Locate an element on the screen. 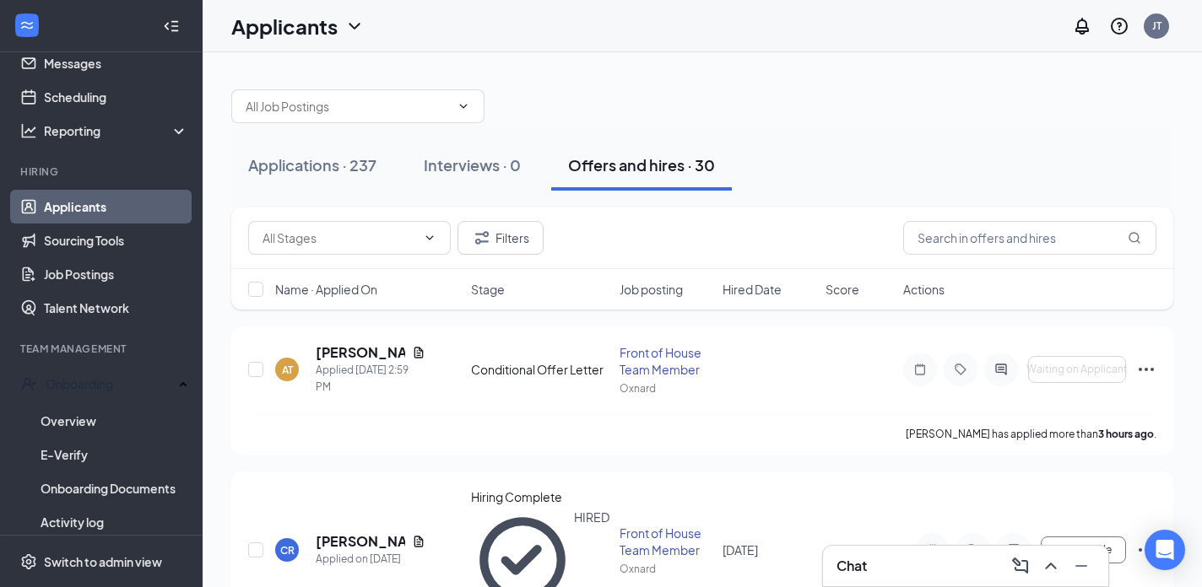 This screenshot has width=1202, height=587. span: Stage is located at coordinates (488, 289).